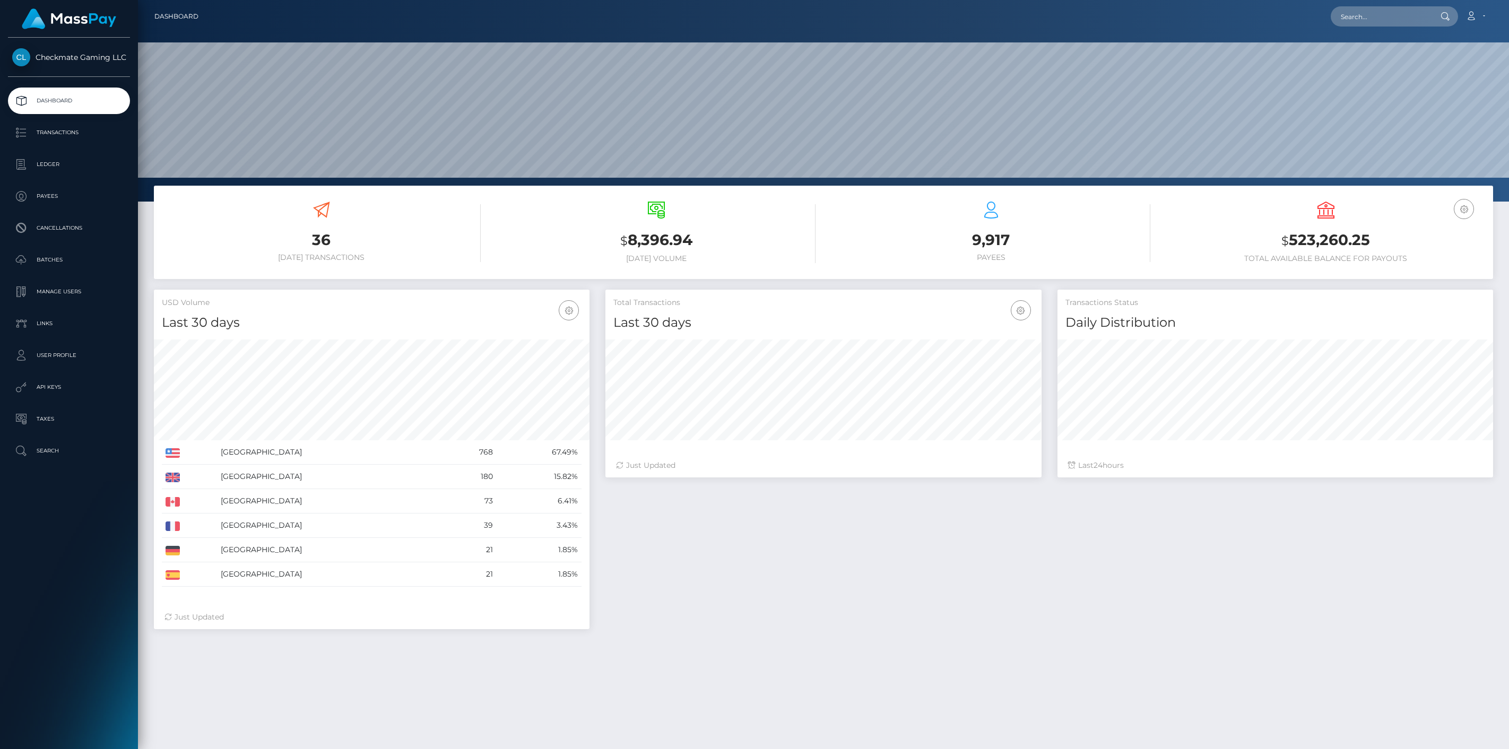  Describe the element at coordinates (1275, 323) in the screenshot. I see `h4: Daily Distribution` at that location.